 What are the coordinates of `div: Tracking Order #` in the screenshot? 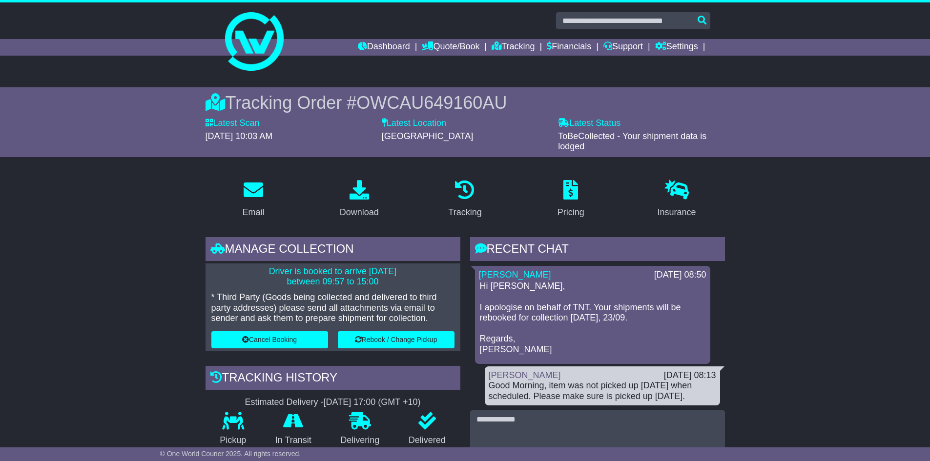 It's located at (465, 103).